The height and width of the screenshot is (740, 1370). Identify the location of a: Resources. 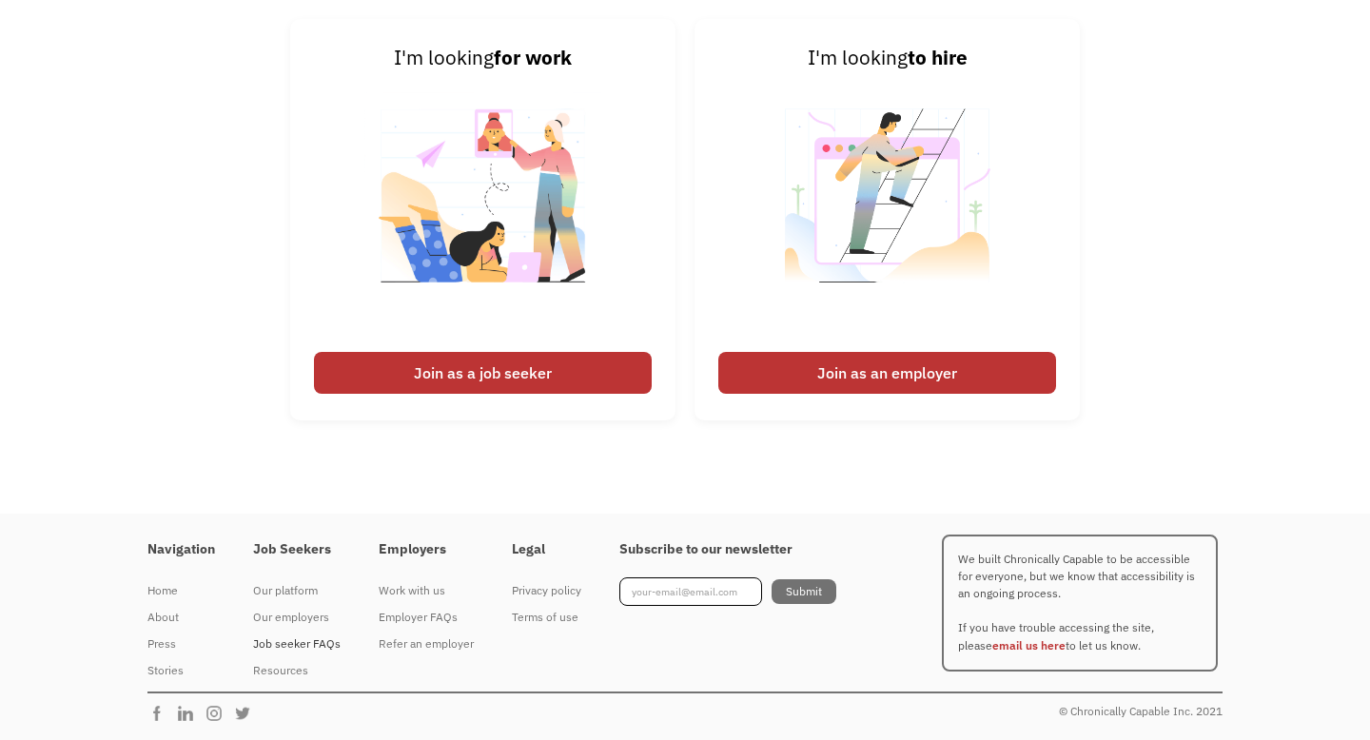
(297, 670).